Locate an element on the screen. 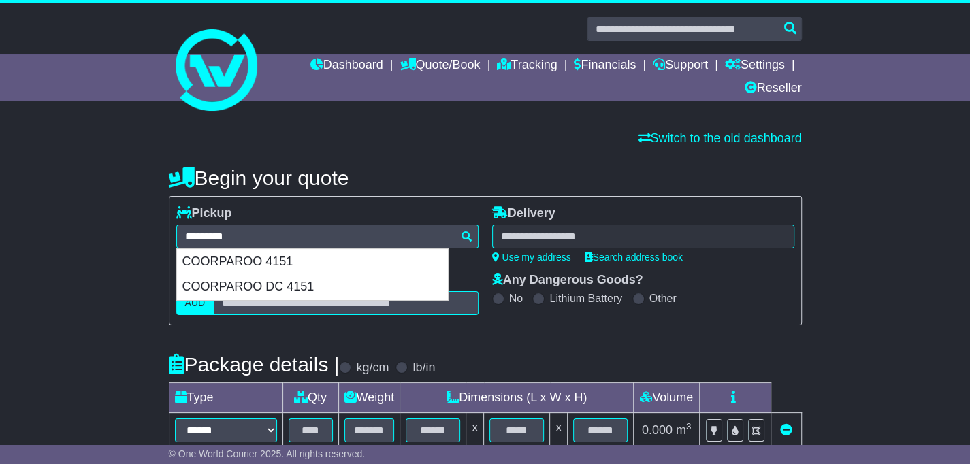 The width and height of the screenshot is (970, 464). span: m is located at coordinates (684, 430).